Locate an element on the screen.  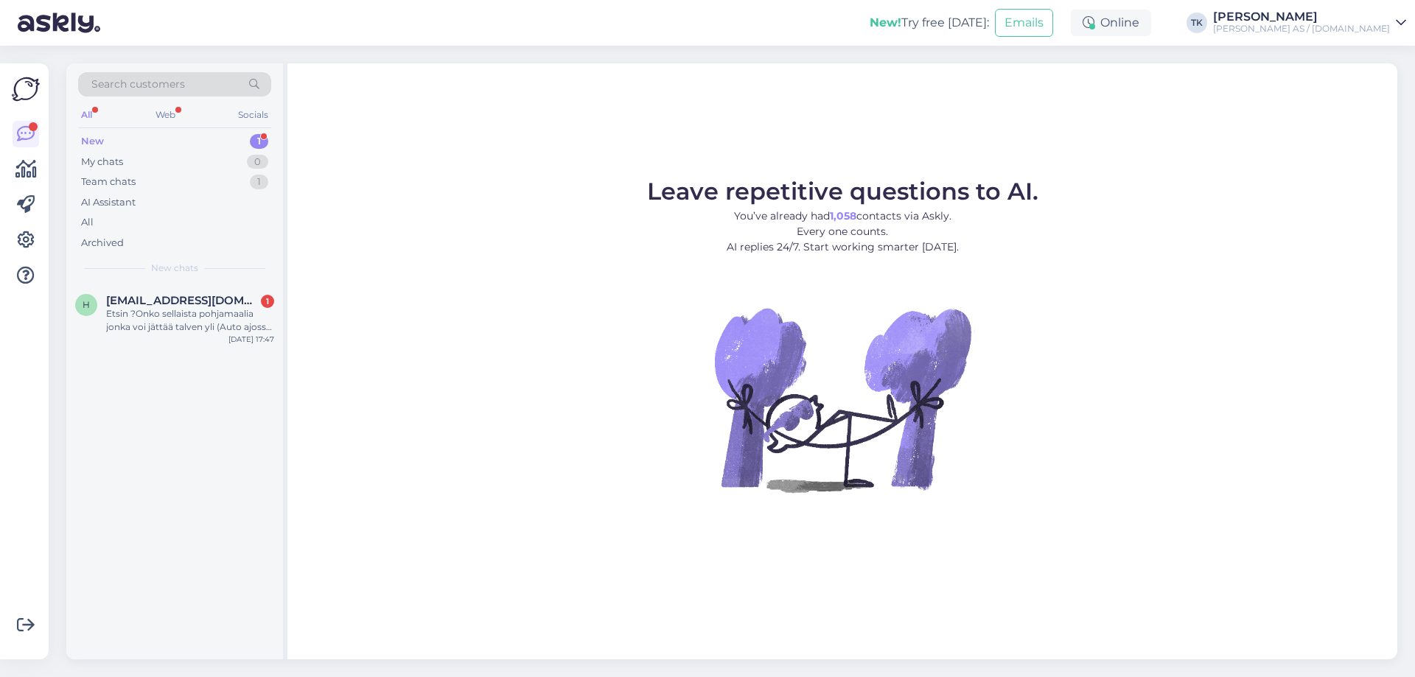
div: Etsin ?Onko sellaista pohjamaalia jonka voi jättää talven yli (Auto ajossa) odottamaan maalaamist... is located at coordinates (190, 321).